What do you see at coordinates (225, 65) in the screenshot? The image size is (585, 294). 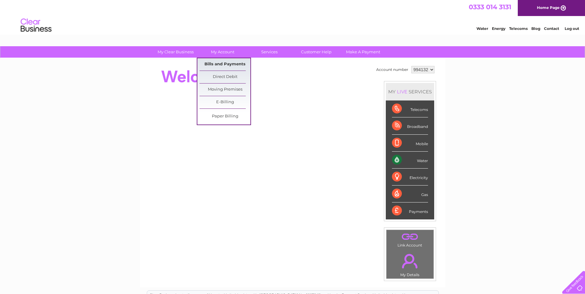 I see `a: Bills and Payments` at bounding box center [225, 65].